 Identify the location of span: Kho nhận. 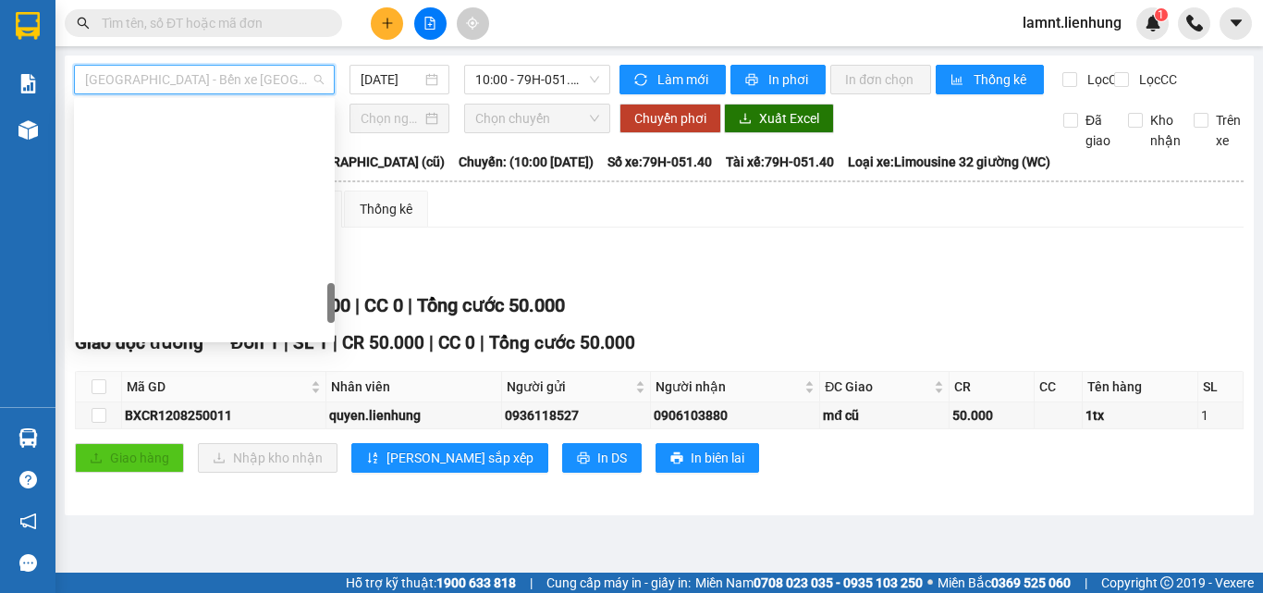
(1165, 130).